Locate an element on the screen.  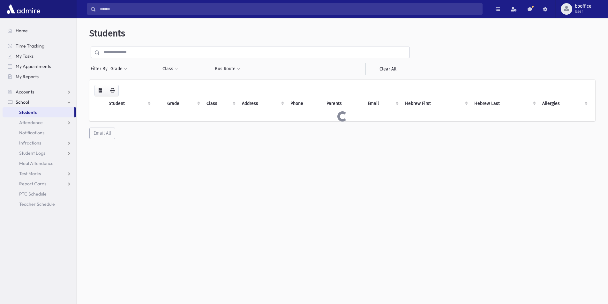
span: Home is located at coordinates (22, 31).